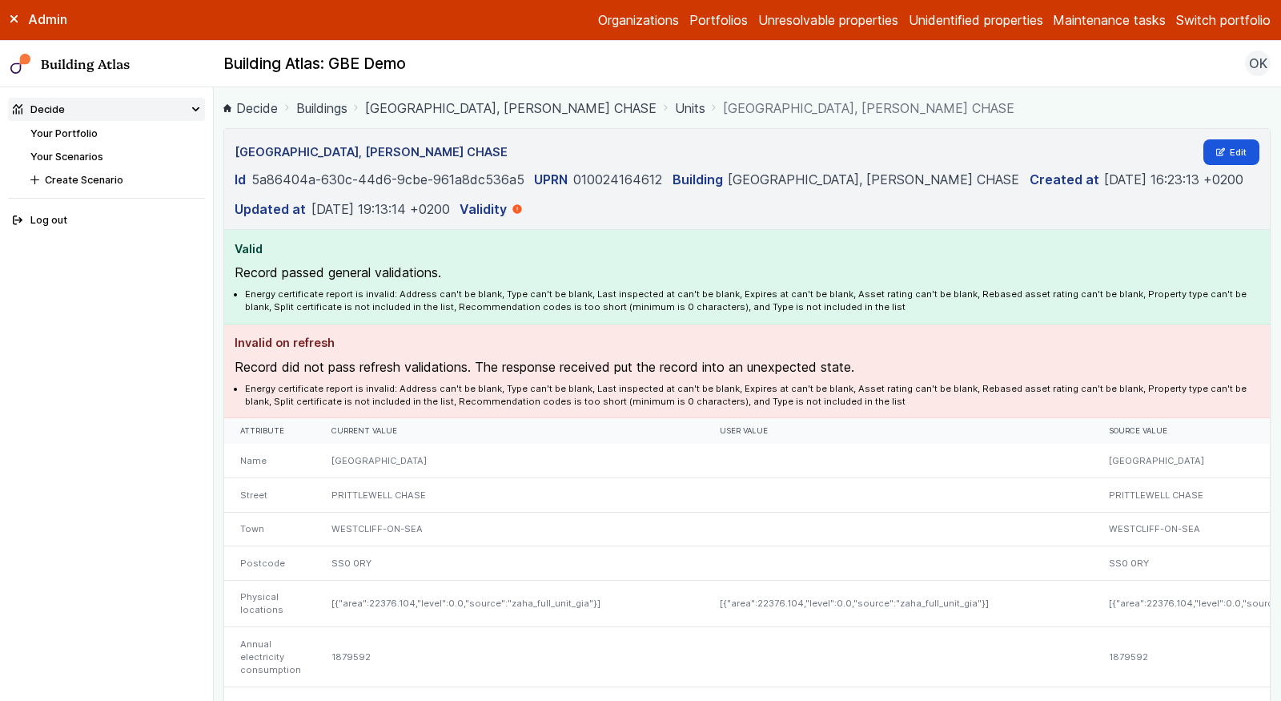 The height and width of the screenshot is (701, 1281). Describe the element at coordinates (38, 109) in the screenshot. I see `div: Decide` at that location.